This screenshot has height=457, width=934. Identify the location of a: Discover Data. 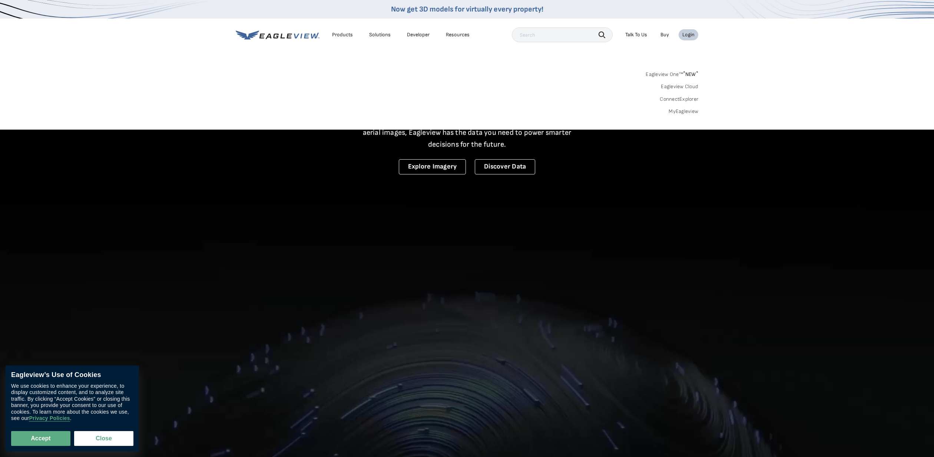
(505, 167).